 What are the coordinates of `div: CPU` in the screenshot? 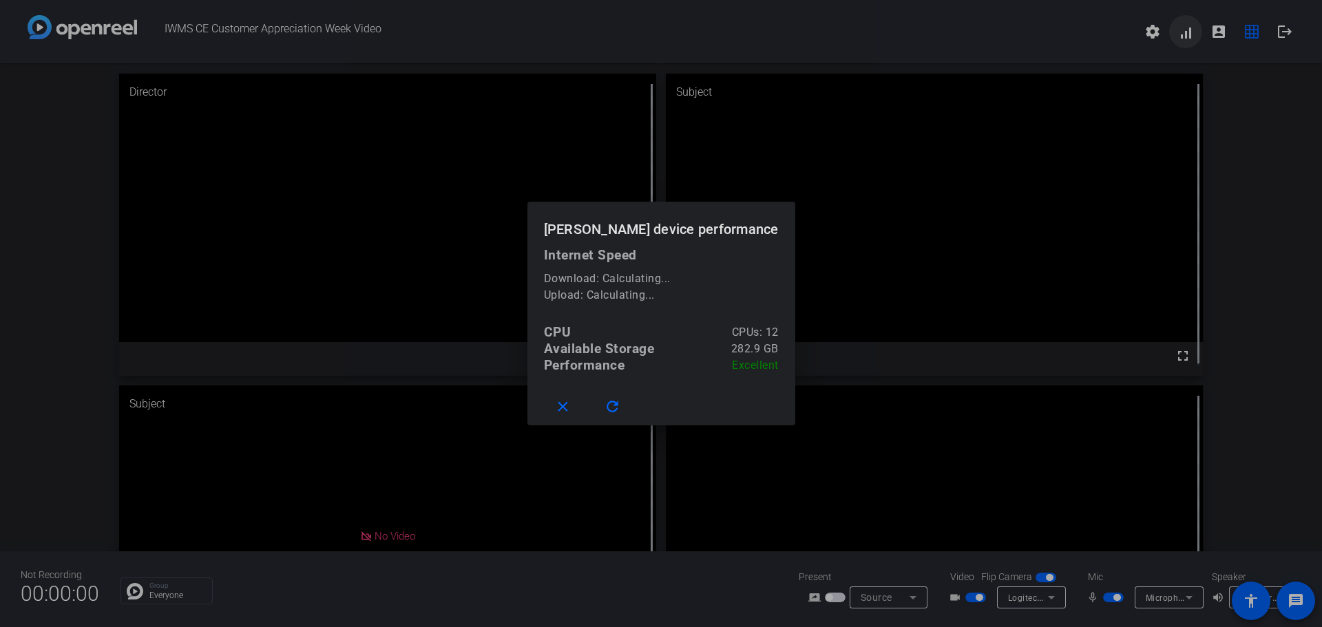 It's located at (558, 333).